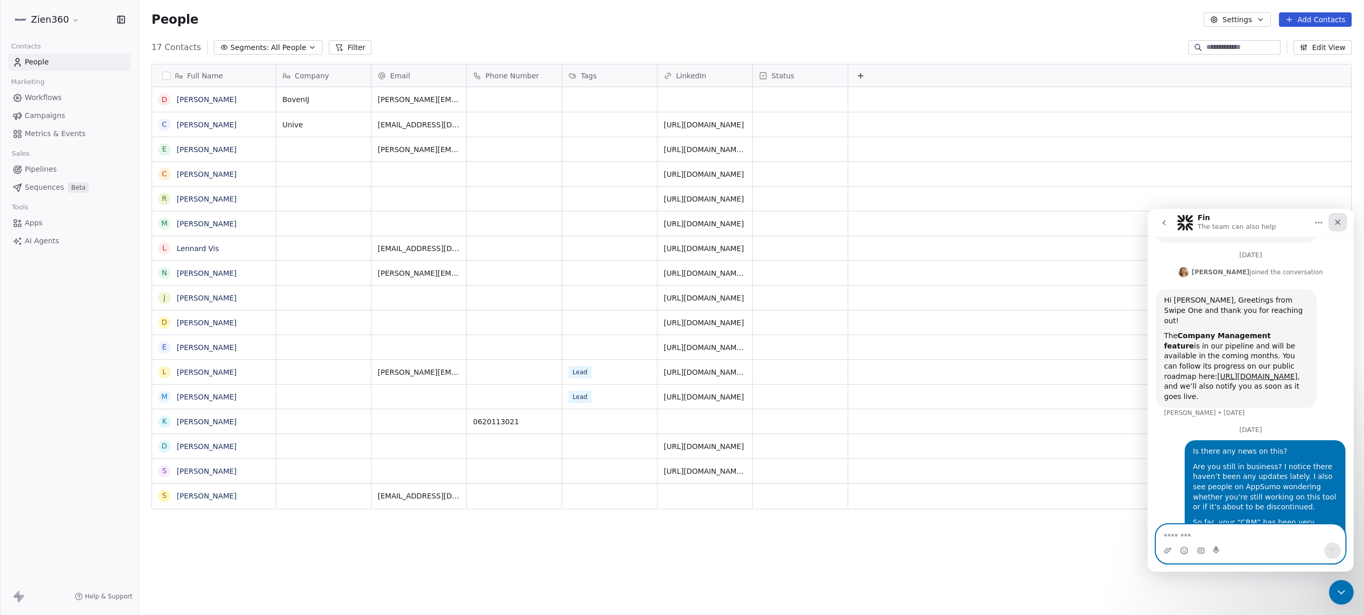 The height and width of the screenshot is (615, 1364). I want to click on button: go back, so click(16, 14).